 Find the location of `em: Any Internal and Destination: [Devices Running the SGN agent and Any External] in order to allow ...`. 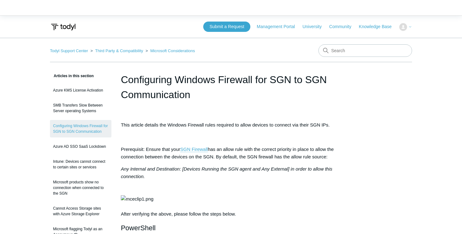

em: Any Internal and Destination: [Devices Running the SGN agent and Any External] in order to allow ... is located at coordinates (226, 172).